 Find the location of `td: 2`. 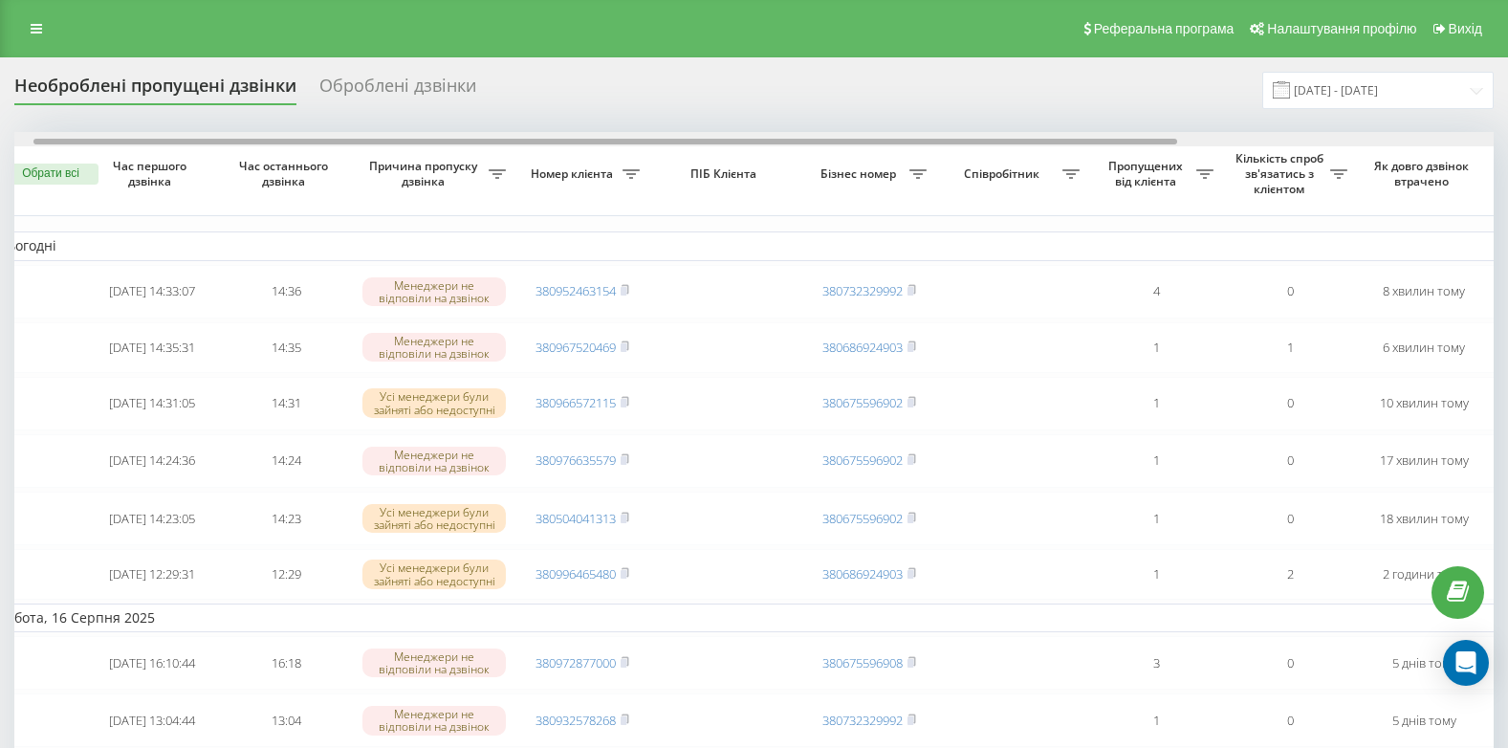

td: 2 is located at coordinates (1290, 574).